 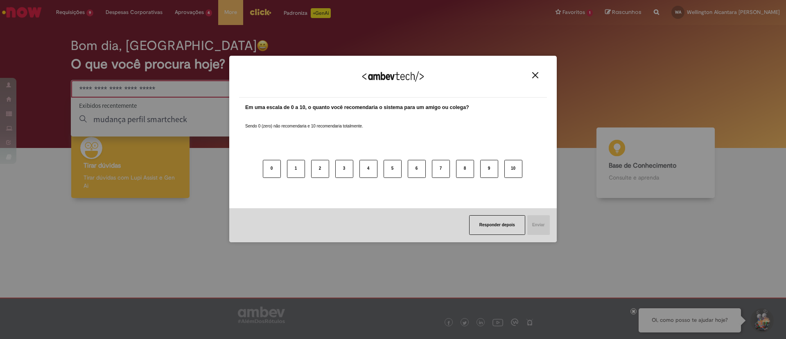 What do you see at coordinates (497, 225) in the screenshot?
I see `button: Responder depois` at bounding box center [497, 225].